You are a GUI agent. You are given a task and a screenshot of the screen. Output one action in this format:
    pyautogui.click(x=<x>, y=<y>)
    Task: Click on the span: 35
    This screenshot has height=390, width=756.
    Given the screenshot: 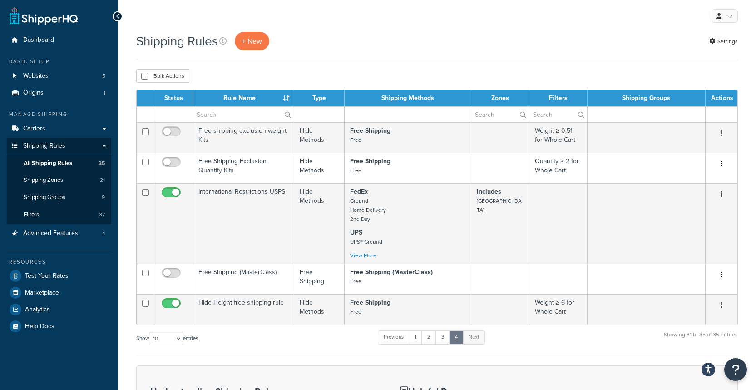 What is the action you would take?
    pyautogui.click(x=102, y=163)
    